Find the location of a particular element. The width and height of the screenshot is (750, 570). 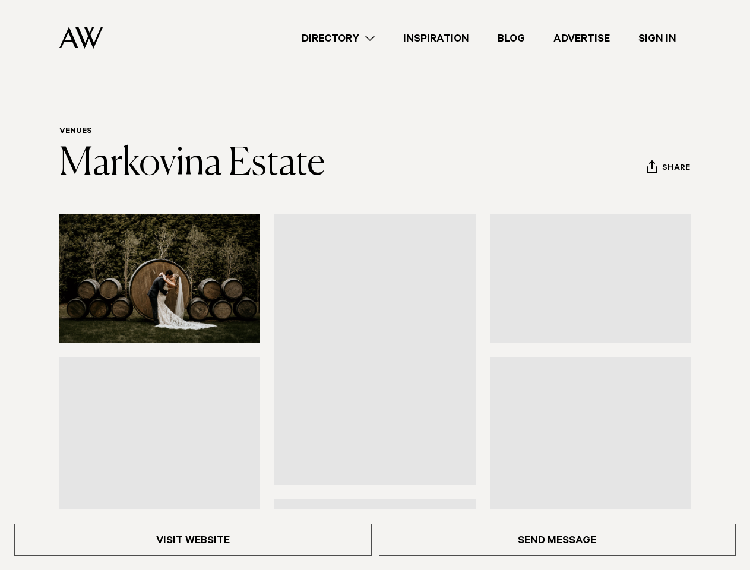

a: Inspiration is located at coordinates (436, 38).